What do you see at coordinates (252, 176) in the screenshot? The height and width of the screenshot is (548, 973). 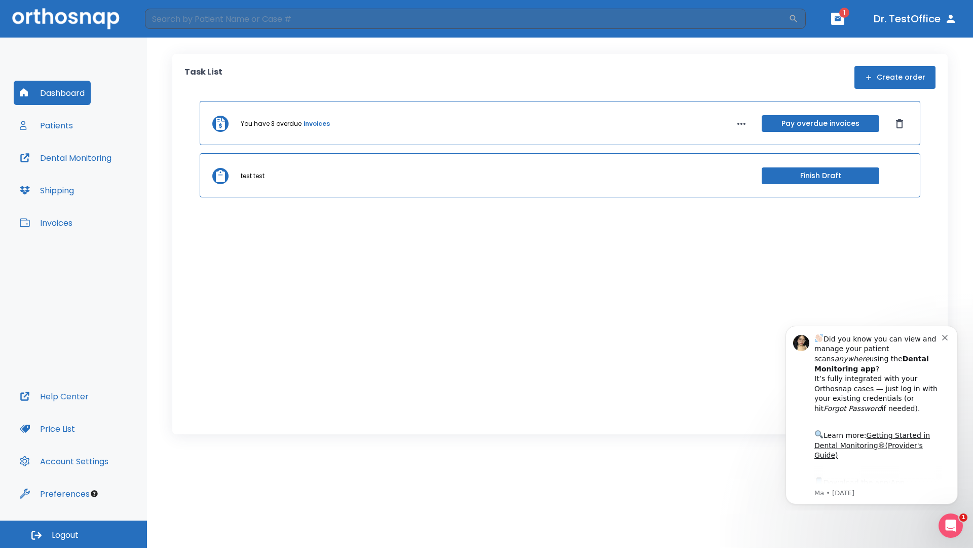 I see `p: test test` at bounding box center [252, 176].